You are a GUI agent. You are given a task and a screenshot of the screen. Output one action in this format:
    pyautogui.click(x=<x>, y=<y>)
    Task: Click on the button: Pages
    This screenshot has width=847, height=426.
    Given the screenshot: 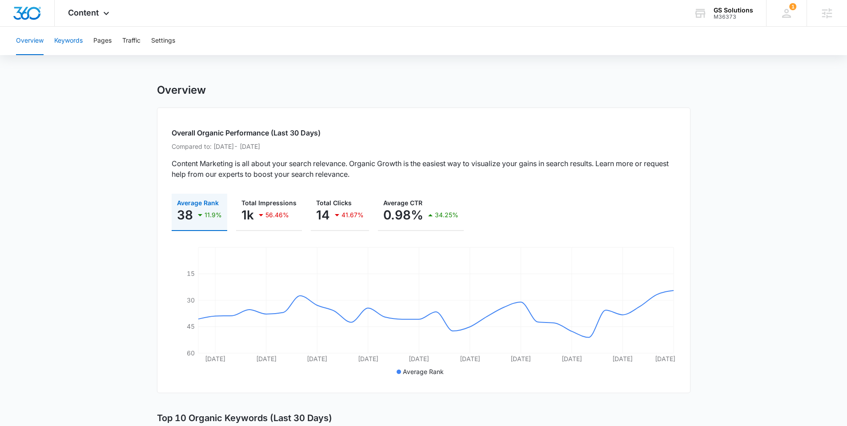 What is the action you would take?
    pyautogui.click(x=102, y=41)
    